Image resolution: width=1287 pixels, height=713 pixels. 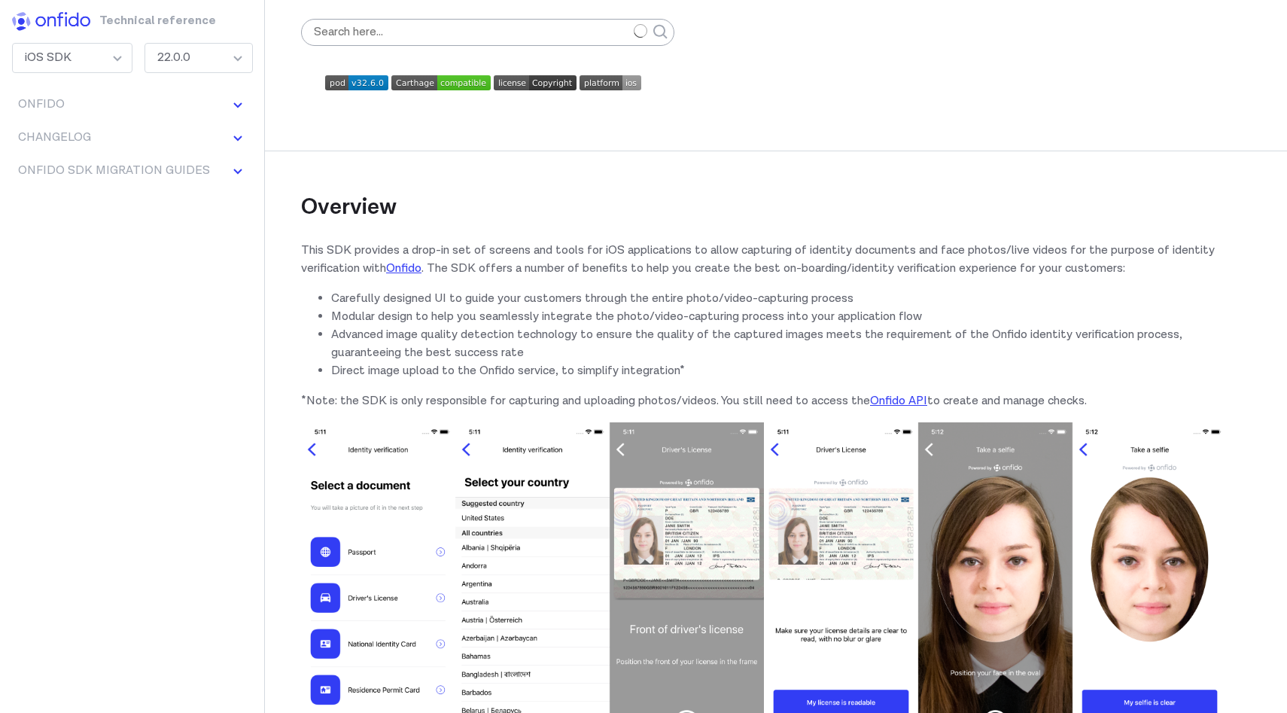 What do you see at coordinates (132, 171) in the screenshot?
I see `button: Onfido SDK Migration Guides` at bounding box center [132, 171].